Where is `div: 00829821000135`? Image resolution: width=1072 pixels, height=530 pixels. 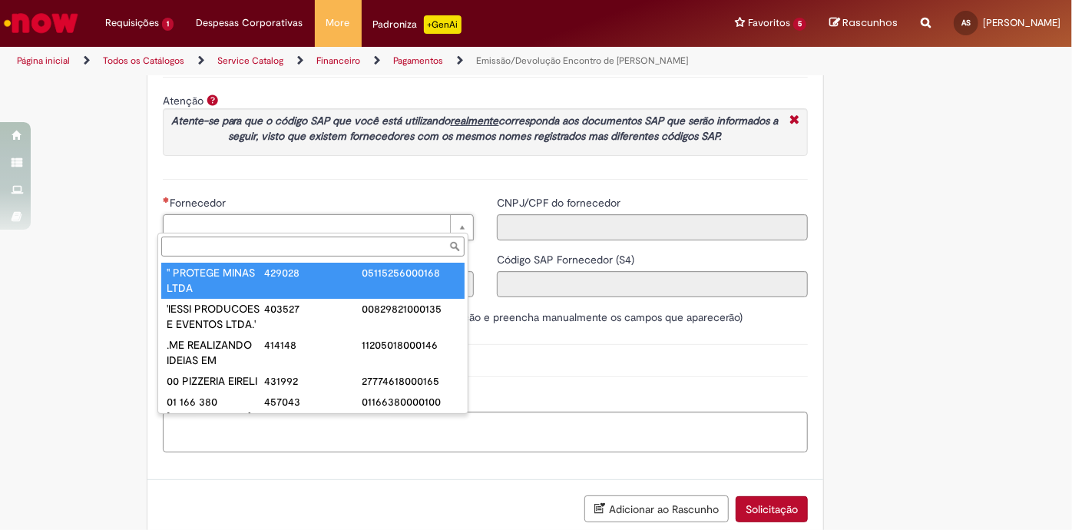
div: 00829821000135 is located at coordinates (410, 309).